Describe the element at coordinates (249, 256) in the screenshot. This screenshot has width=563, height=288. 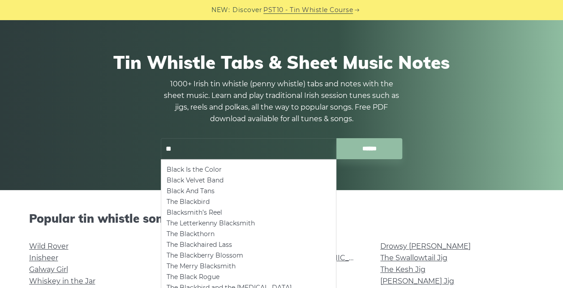
I see `li: The Blackberry Blossom` at that location.